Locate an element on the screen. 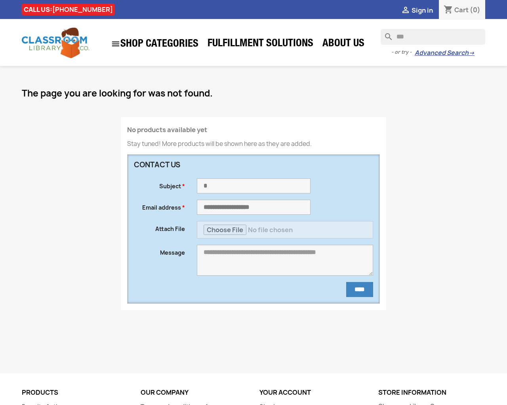  i: search is located at coordinates (385, 34).